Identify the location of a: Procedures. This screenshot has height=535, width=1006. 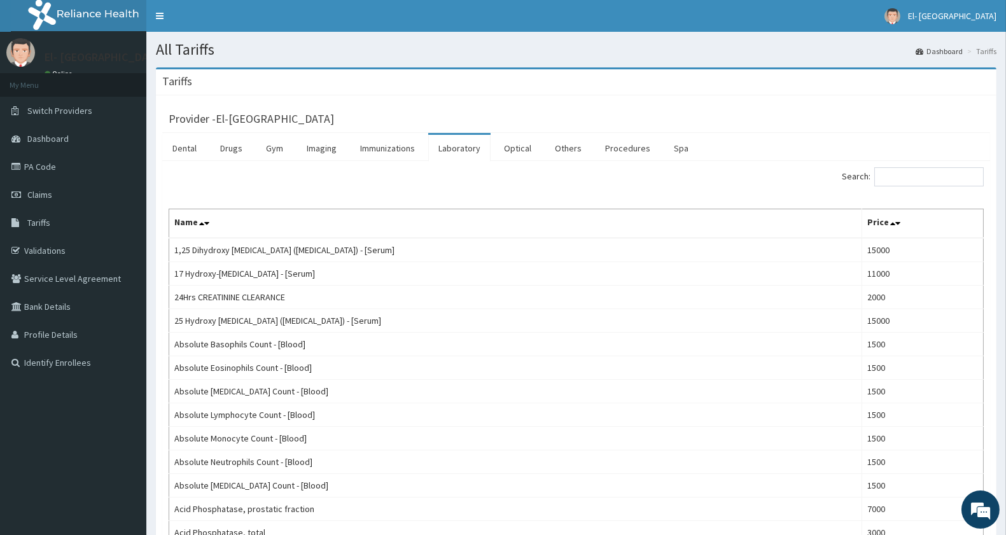
(627, 148).